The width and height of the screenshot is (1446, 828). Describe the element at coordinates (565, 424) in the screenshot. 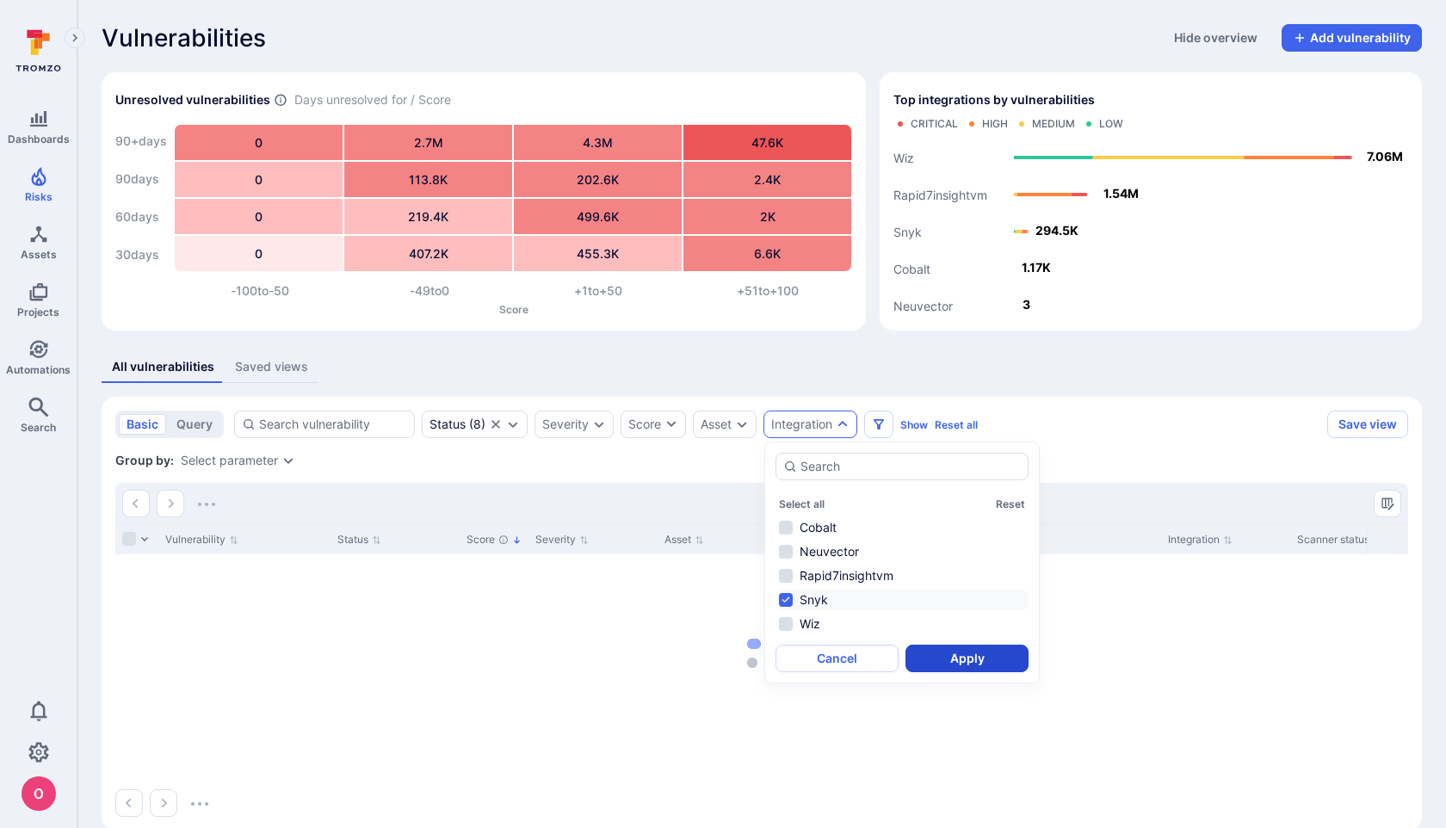

I see `div: Severity` at that location.